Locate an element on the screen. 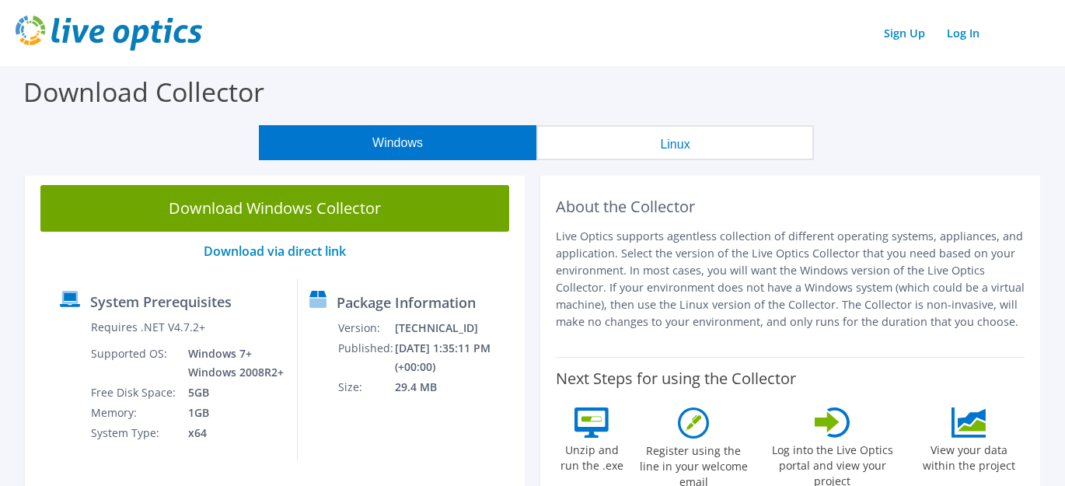  td: Version: is located at coordinates (365, 328).